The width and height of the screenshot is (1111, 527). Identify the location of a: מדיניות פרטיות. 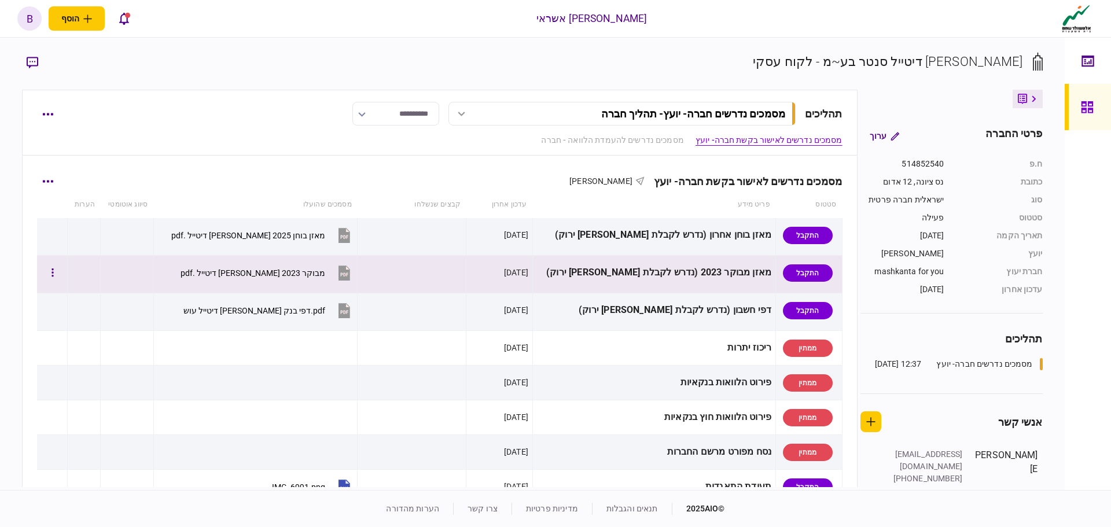
(552, 509).